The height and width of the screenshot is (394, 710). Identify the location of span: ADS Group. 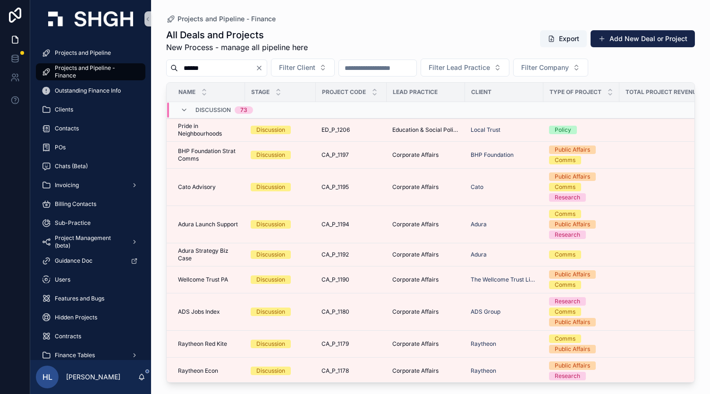
(485, 311).